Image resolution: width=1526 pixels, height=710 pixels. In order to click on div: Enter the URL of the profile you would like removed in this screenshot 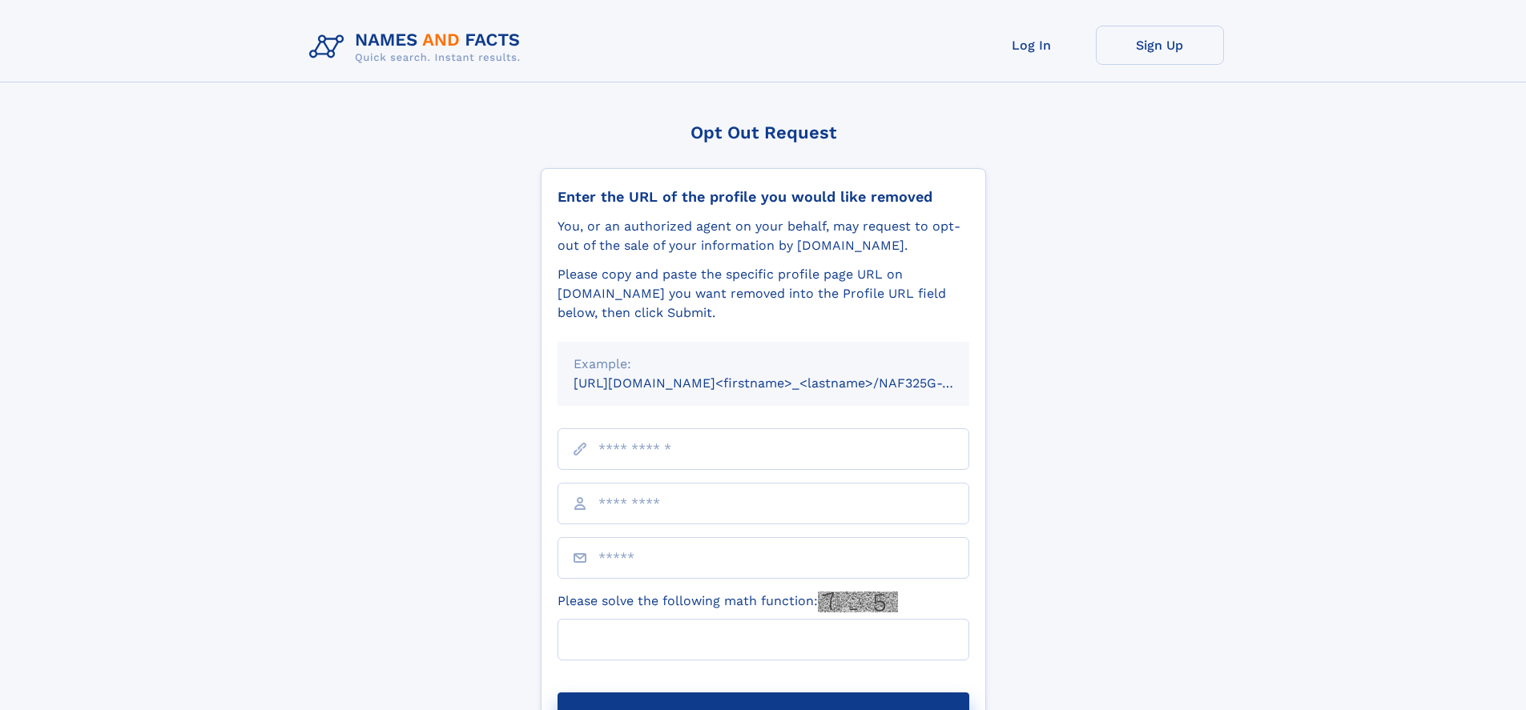, I will do `click(763, 197)`.